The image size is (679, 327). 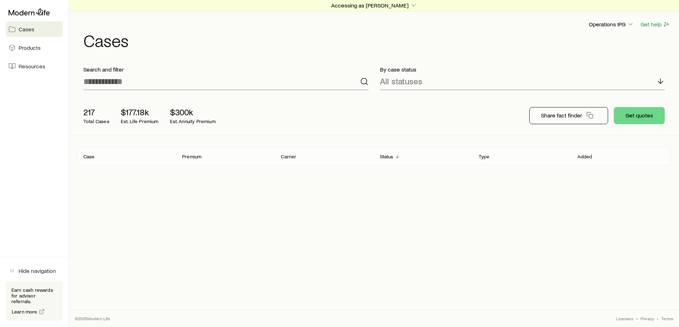 What do you see at coordinates (585, 157) in the screenshot?
I see `p: Added` at bounding box center [585, 157].